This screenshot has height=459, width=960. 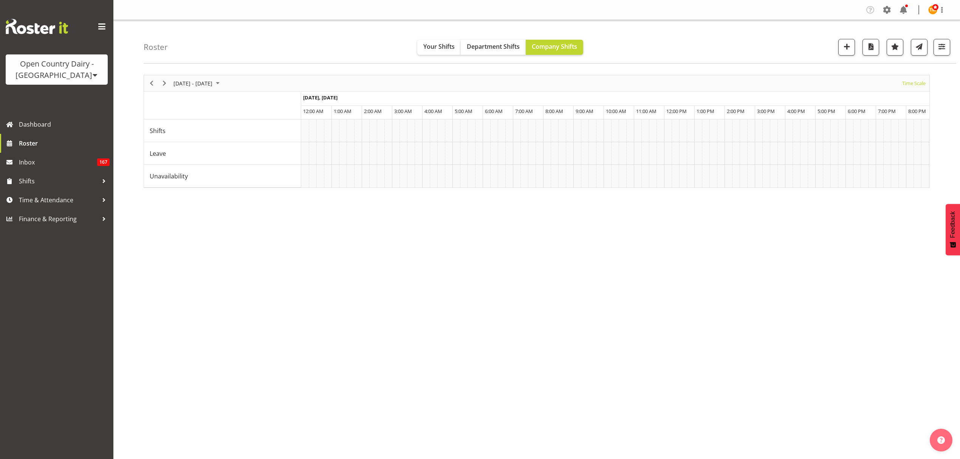 I want to click on span: Roster, so click(x=64, y=143).